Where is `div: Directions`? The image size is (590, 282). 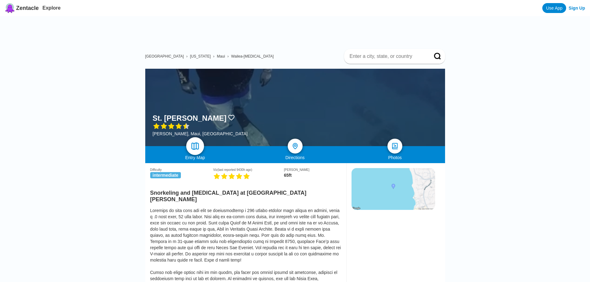 div: Directions is located at coordinates (295, 158).